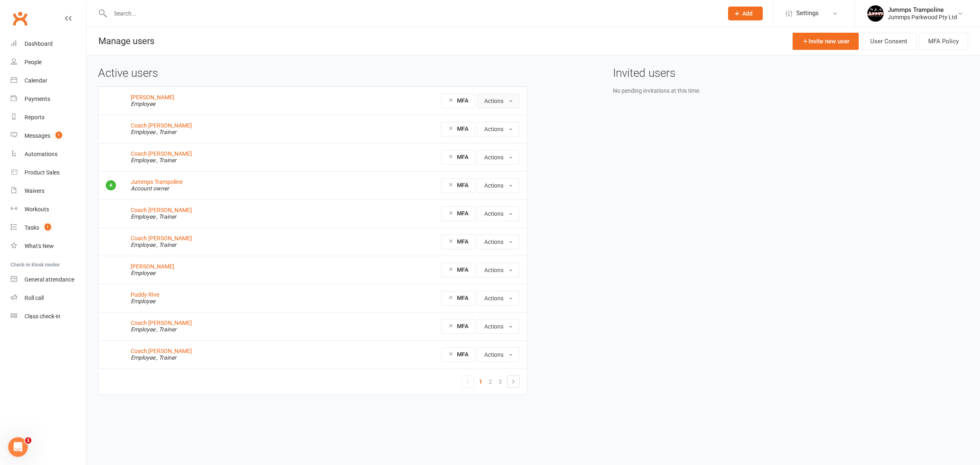  Describe the element at coordinates (34, 191) in the screenshot. I see `div: Waivers` at that location.